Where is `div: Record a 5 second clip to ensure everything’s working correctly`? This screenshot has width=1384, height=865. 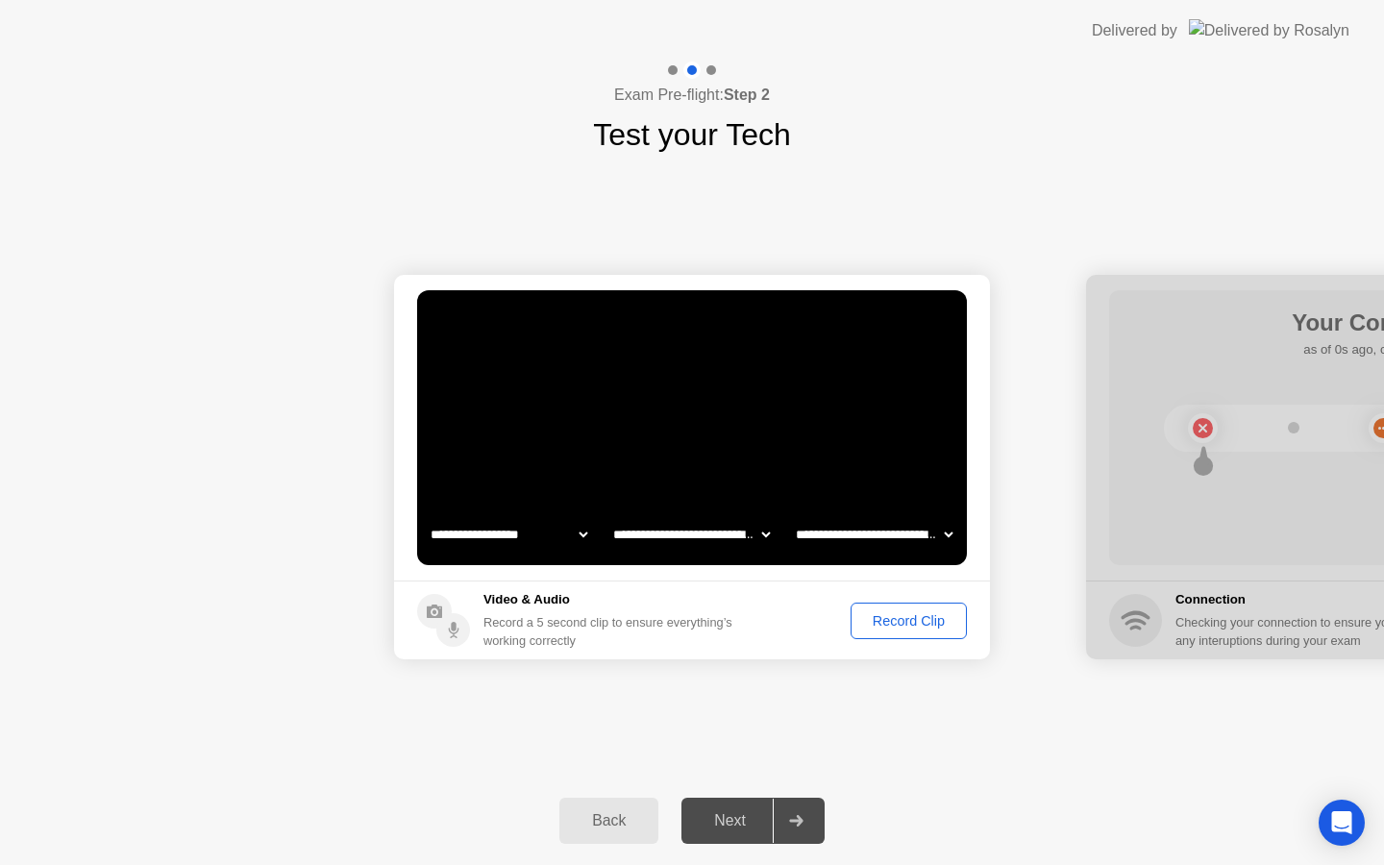 div: Record a 5 second clip to ensure everything’s working correctly is located at coordinates (611, 632).